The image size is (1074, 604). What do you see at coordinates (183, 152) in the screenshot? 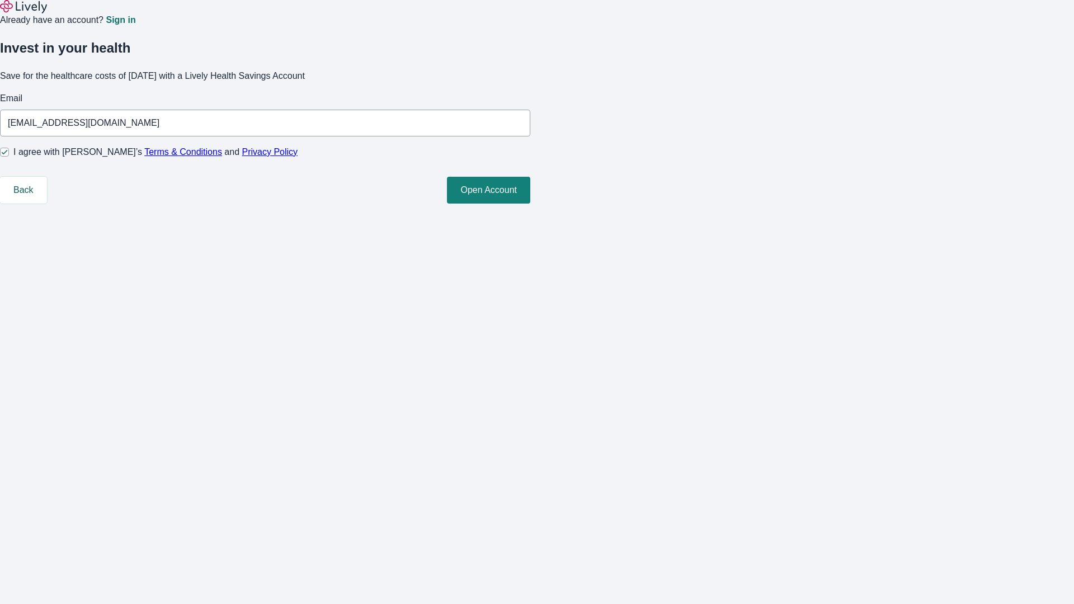
I see `a: Terms & Conditions` at bounding box center [183, 152].